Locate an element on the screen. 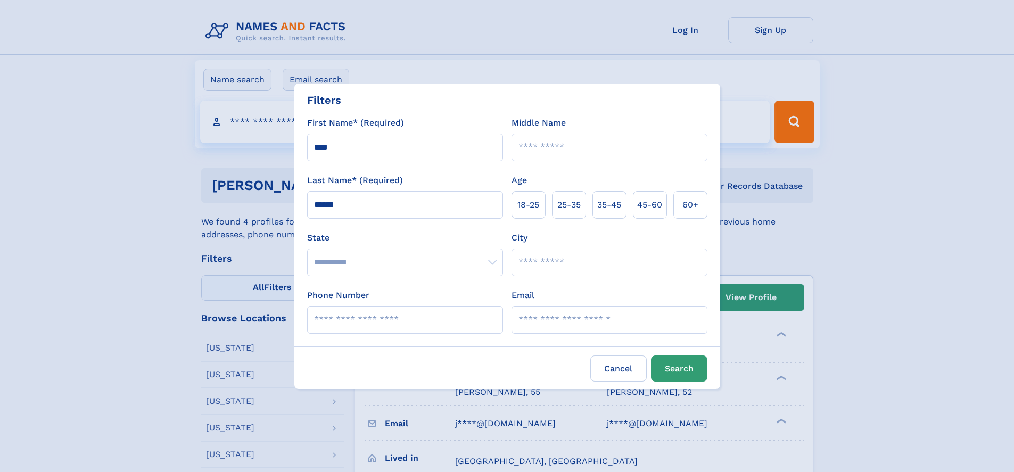  label: First Name* (Required) is located at coordinates (356, 123).